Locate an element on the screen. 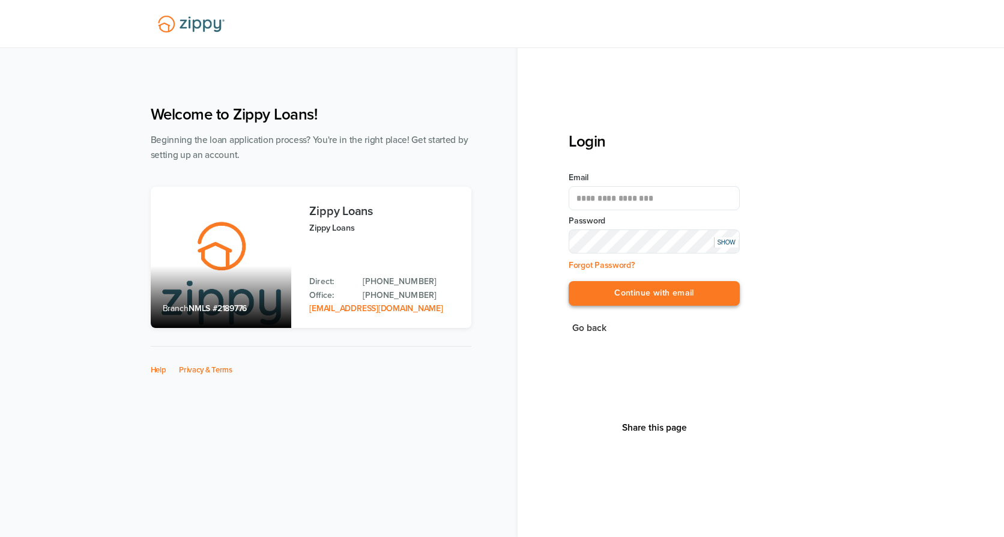 The height and width of the screenshot is (537, 1004). span: NMLS #2189776 is located at coordinates (217, 308).